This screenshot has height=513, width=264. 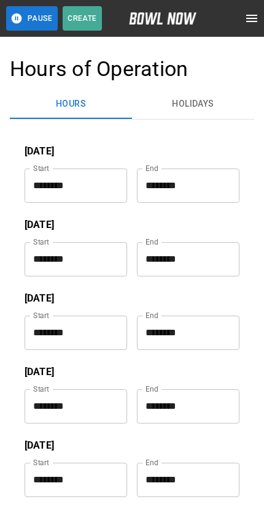 What do you see at coordinates (163, 18) in the screenshot?
I see `img: logo` at bounding box center [163, 18].